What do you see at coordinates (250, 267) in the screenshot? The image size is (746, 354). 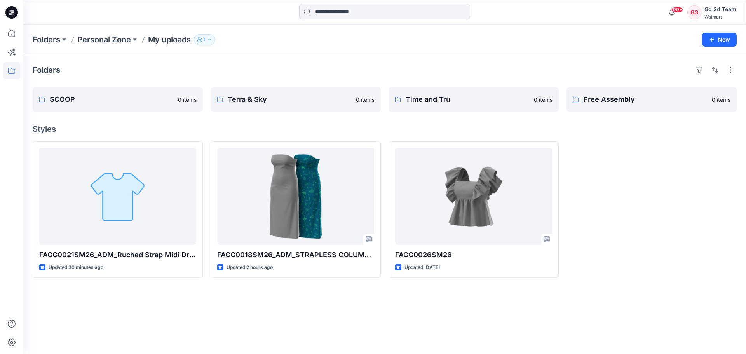 I see `p: Updated 2 hours ago` at bounding box center [250, 267].